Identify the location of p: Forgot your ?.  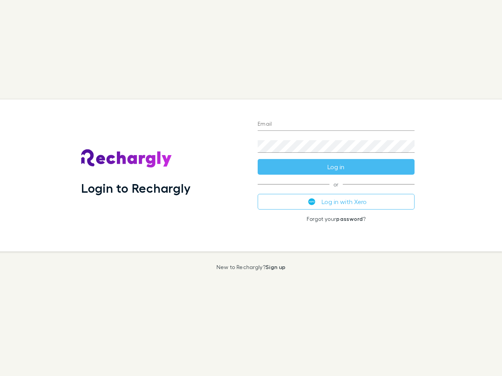
(336, 219).